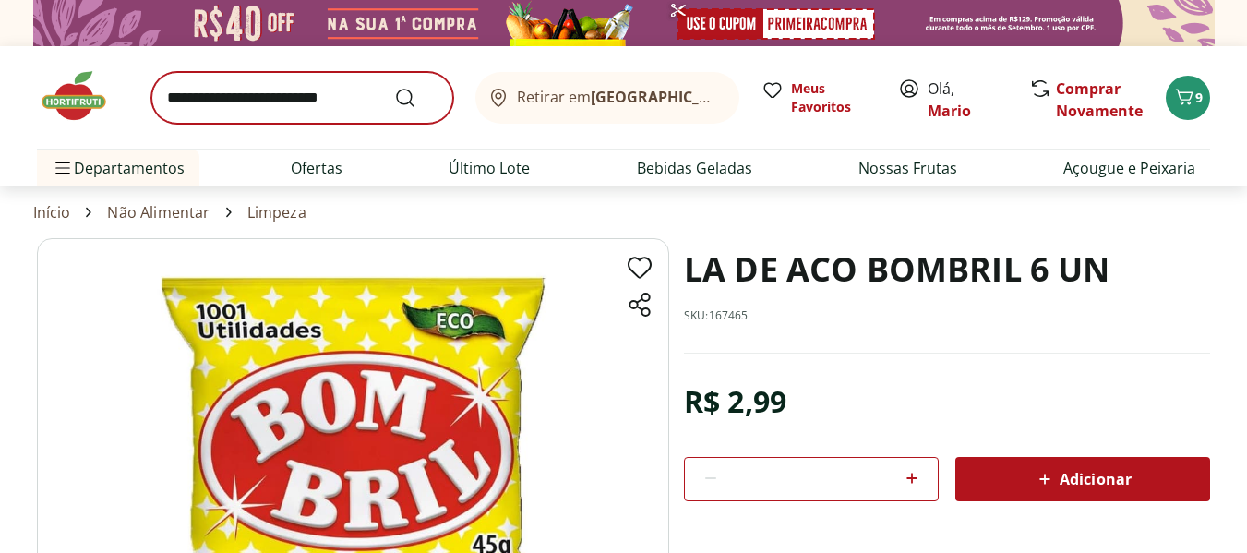 Image resolution: width=1247 pixels, height=553 pixels. I want to click on button: Adicionar, so click(1083, 479).